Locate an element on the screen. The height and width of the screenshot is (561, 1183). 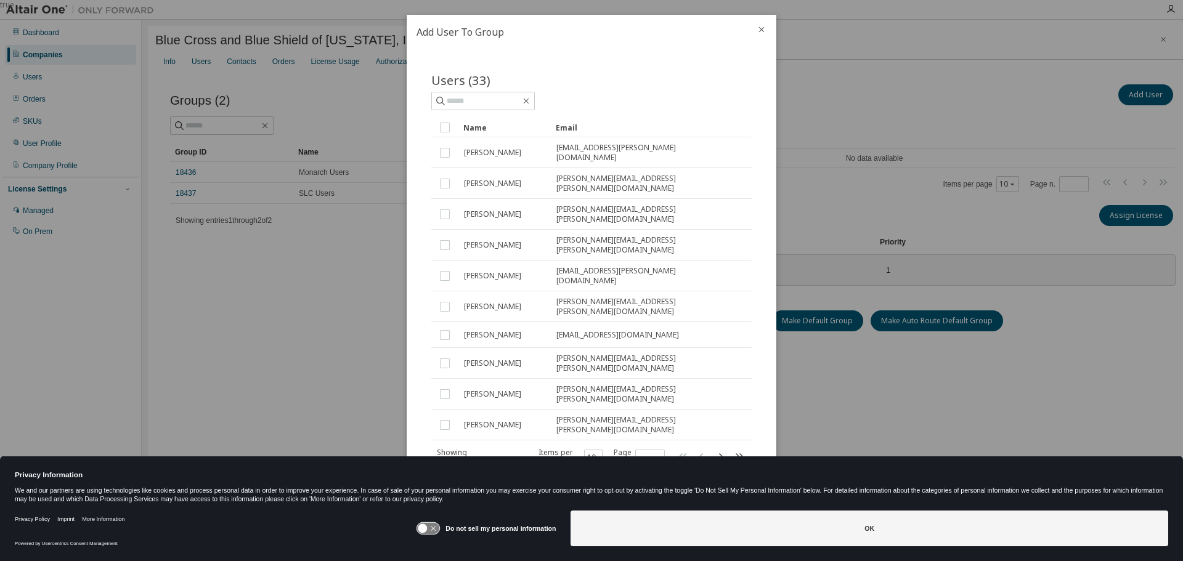
button: close is located at coordinates (761, 30).